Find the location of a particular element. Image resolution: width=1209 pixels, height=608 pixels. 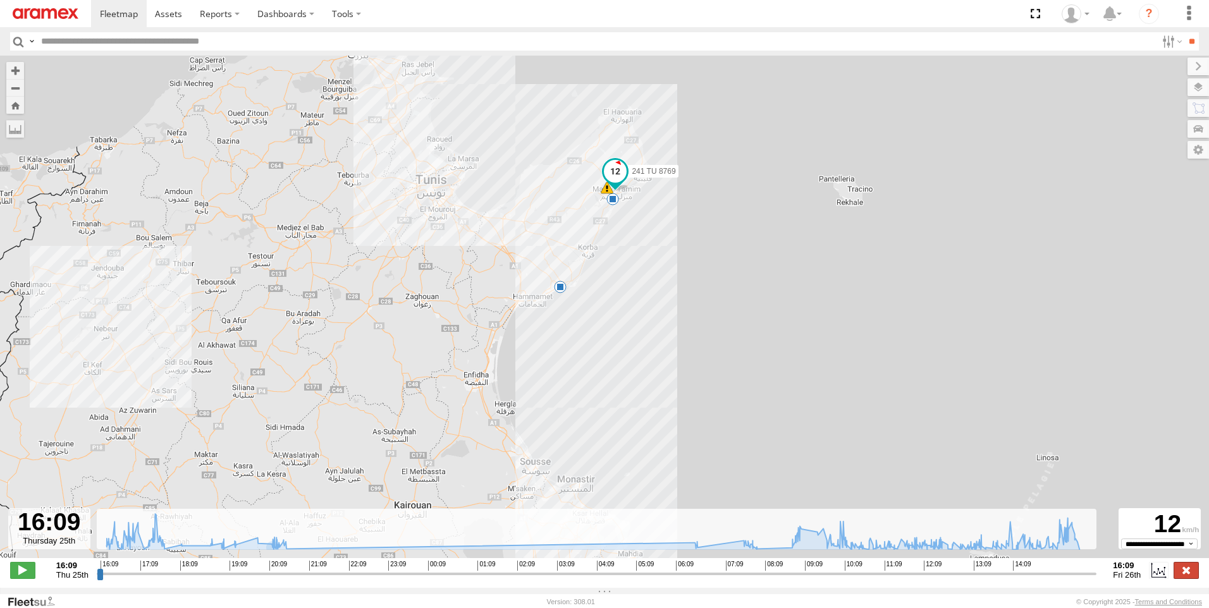

span: 19:09 is located at coordinates (238, 566).